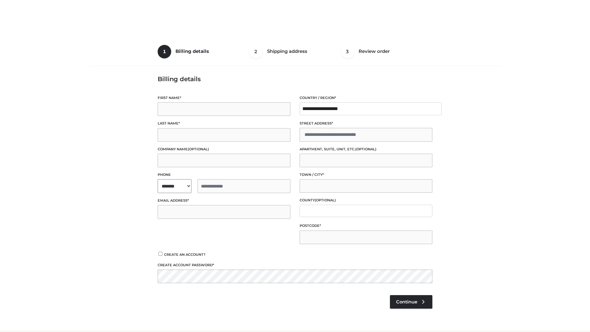 This screenshot has width=590, height=332. I want to click on label: Postcode, so click(366, 226).